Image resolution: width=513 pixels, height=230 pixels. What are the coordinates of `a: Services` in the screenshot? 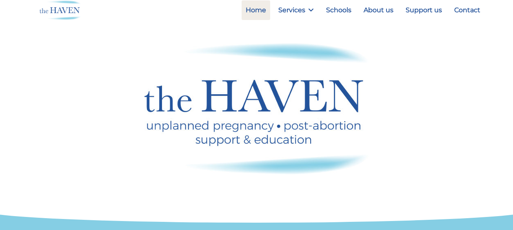 It's located at (296, 10).